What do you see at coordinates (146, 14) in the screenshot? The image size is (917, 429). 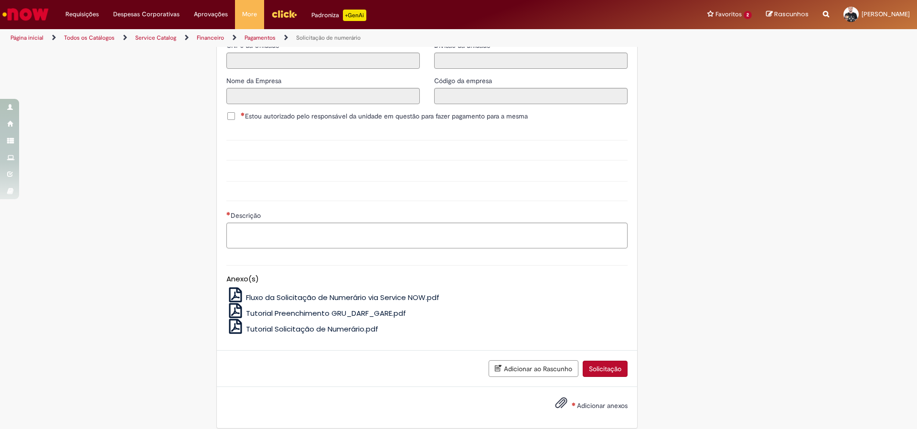 I see `span: Despesas Corporativas` at bounding box center [146, 14].